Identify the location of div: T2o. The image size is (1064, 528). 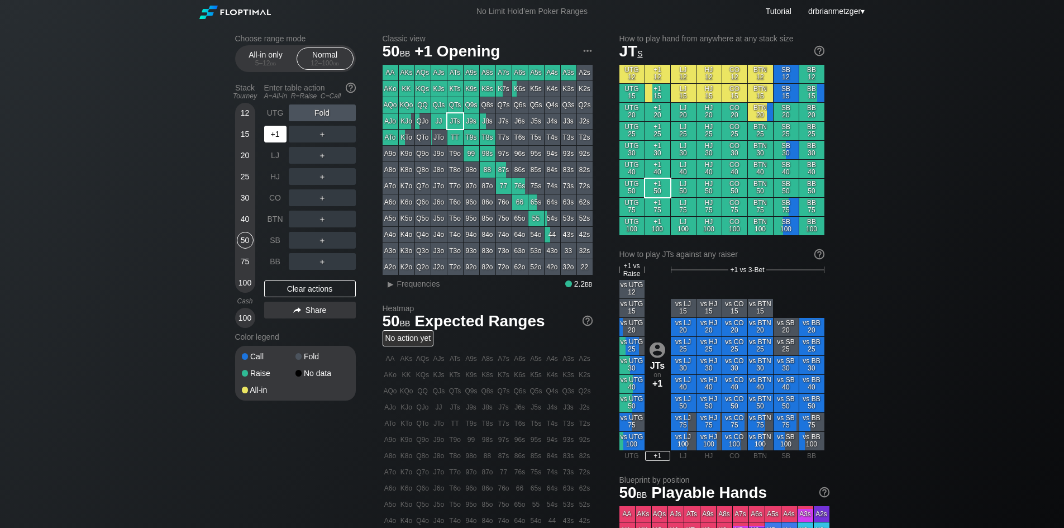
(455, 267).